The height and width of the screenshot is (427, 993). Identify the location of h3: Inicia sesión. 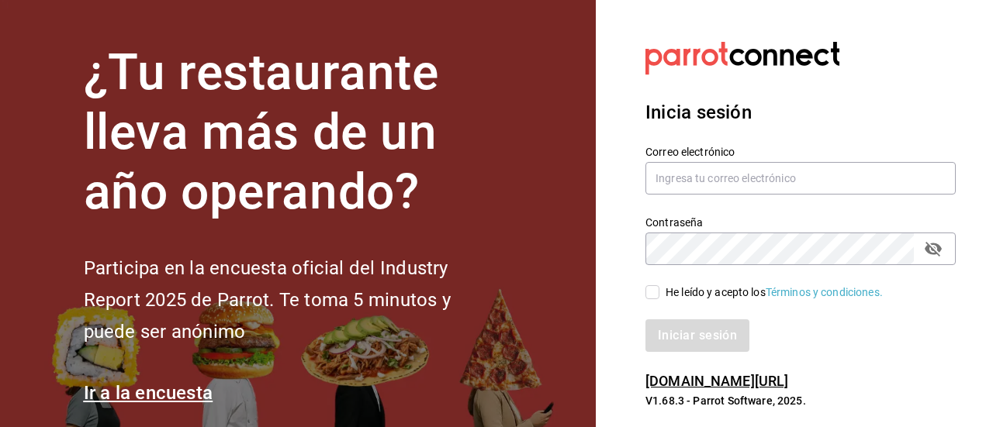
(800, 112).